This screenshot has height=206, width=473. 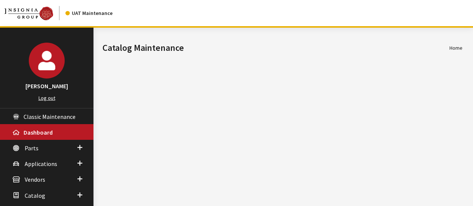 I want to click on a: Log out, so click(x=47, y=98).